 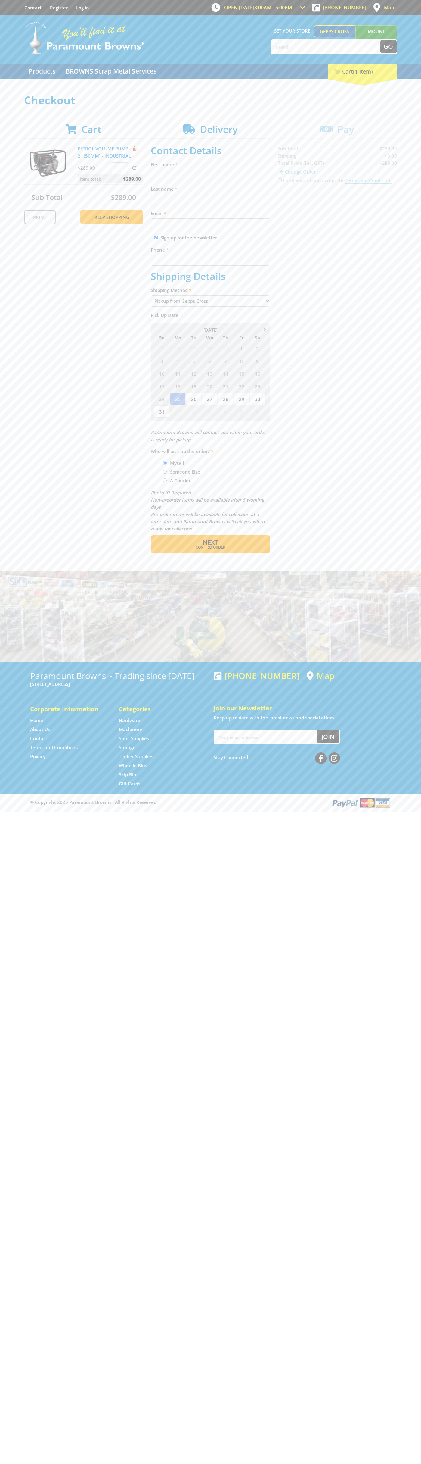 What do you see at coordinates (129, 720) in the screenshot?
I see `a: Go to the Hardware page` at bounding box center [129, 720].